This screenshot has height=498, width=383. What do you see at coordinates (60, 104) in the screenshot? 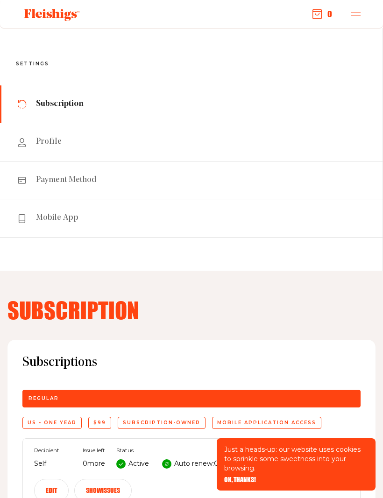
I see `span: Subscription` at bounding box center [60, 104].